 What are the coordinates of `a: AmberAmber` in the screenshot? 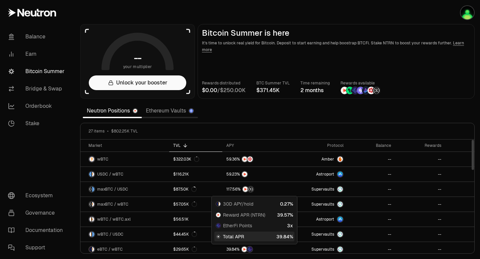 It's located at (316, 159).